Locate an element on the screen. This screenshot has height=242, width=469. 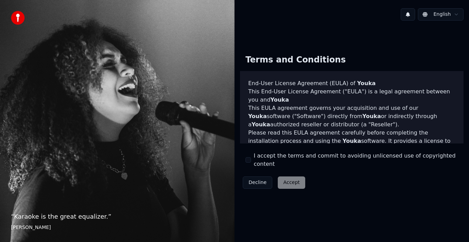
img: youka is located at coordinates (18, 18).